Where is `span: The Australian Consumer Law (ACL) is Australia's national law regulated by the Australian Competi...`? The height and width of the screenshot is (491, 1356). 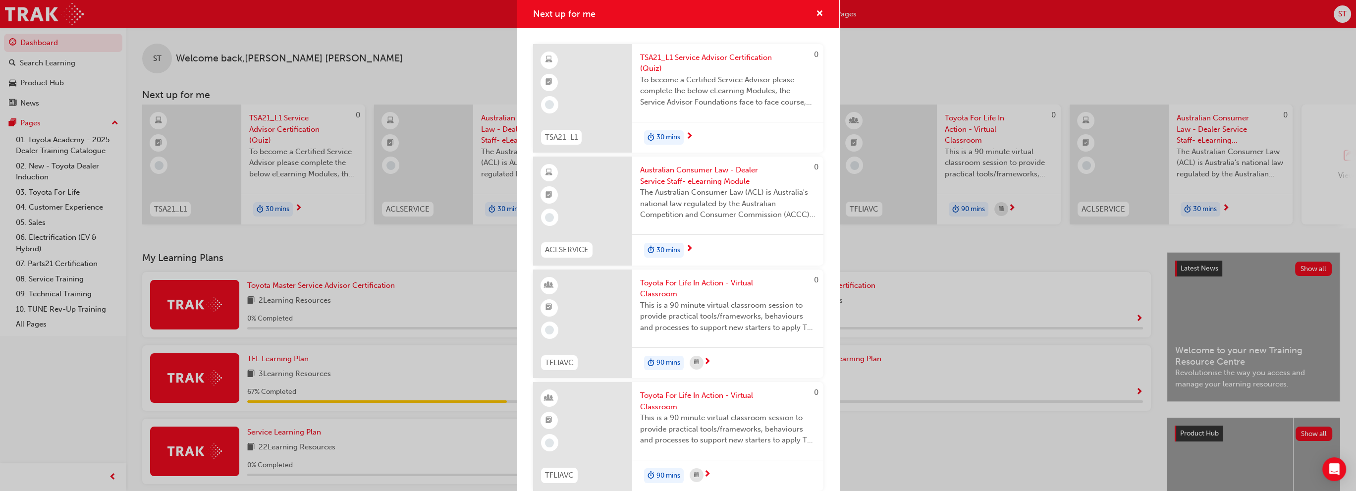 span: The Australian Consumer Law (ACL) is Australia's national law regulated by the Australian Competi... is located at coordinates (728, 204).